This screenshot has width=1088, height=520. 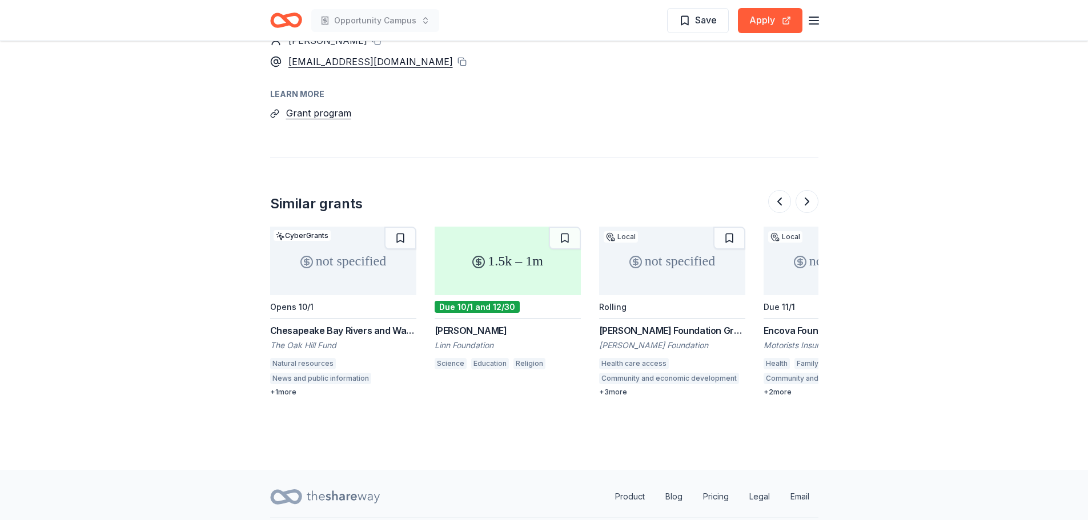 I want to click on div: Due 11/1, so click(x=779, y=307).